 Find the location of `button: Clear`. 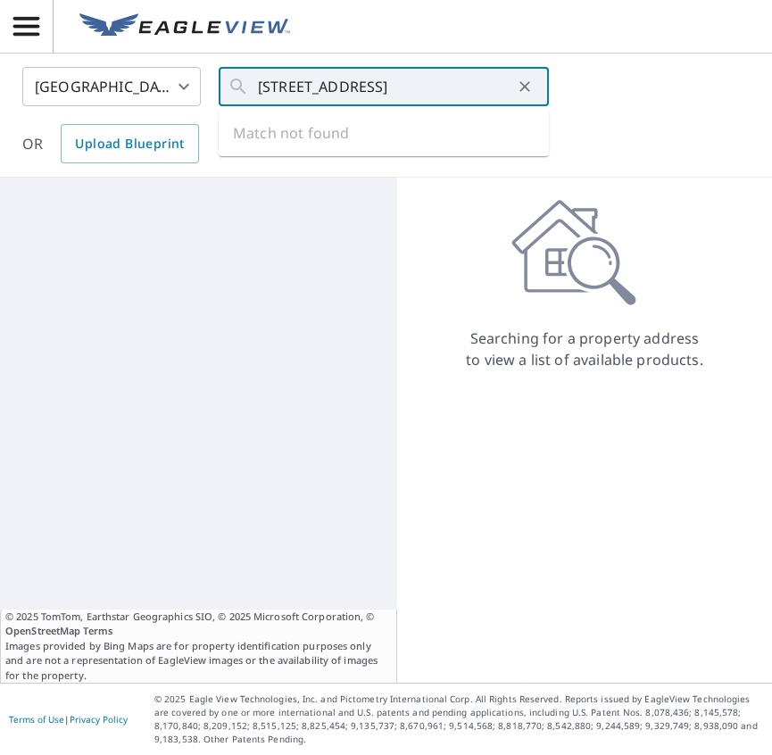

button: Clear is located at coordinates (525, 87).